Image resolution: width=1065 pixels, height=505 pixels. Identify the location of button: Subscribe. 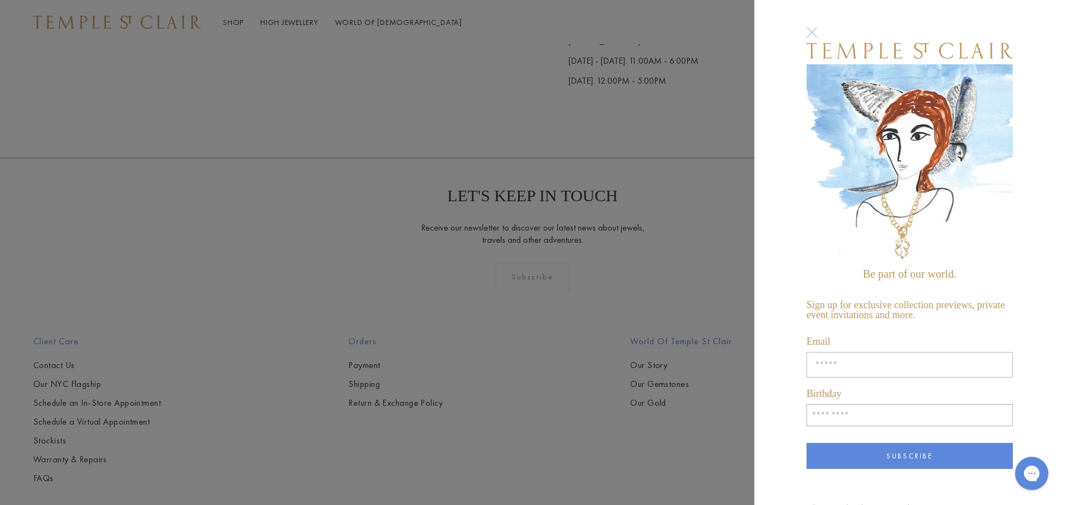
(909, 456).